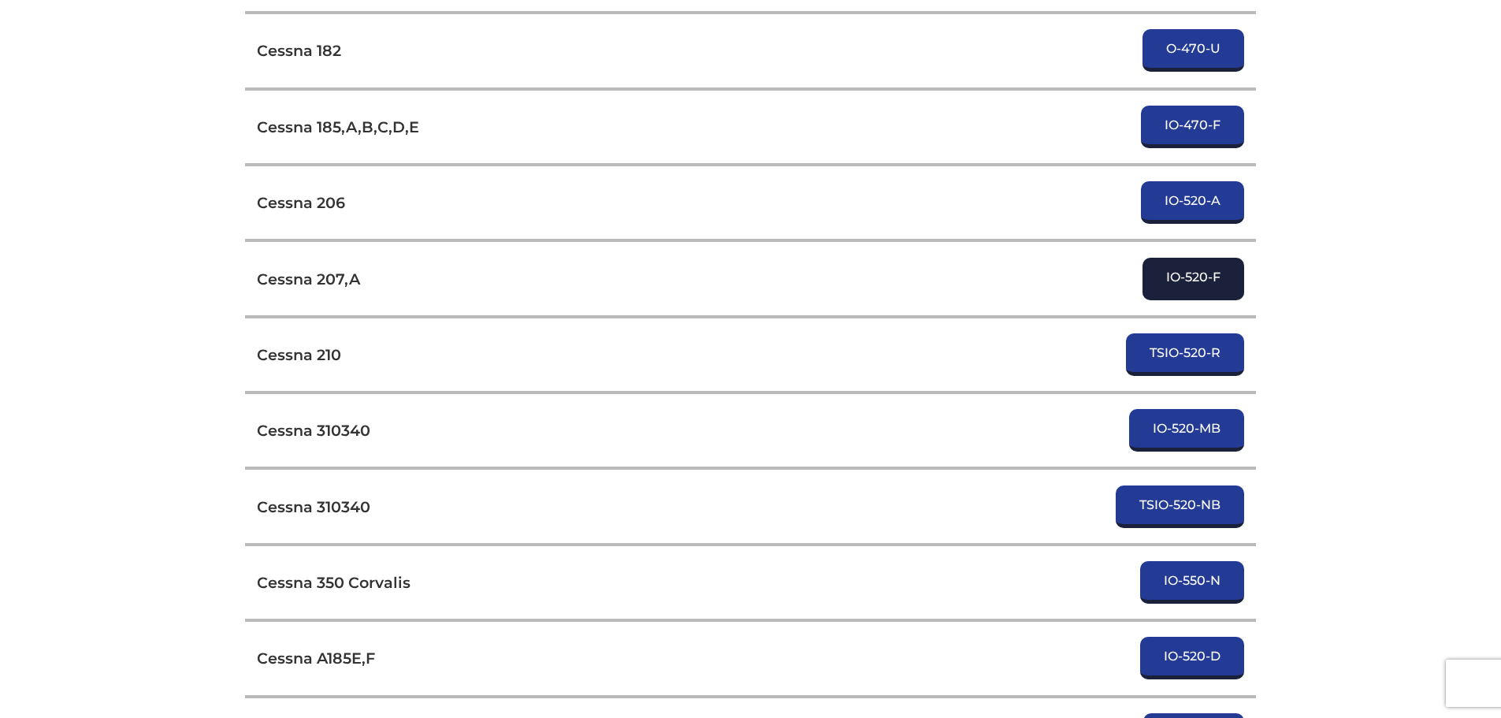  What do you see at coordinates (1192, 582) in the screenshot?
I see `a: IO-550-N` at bounding box center [1192, 582].